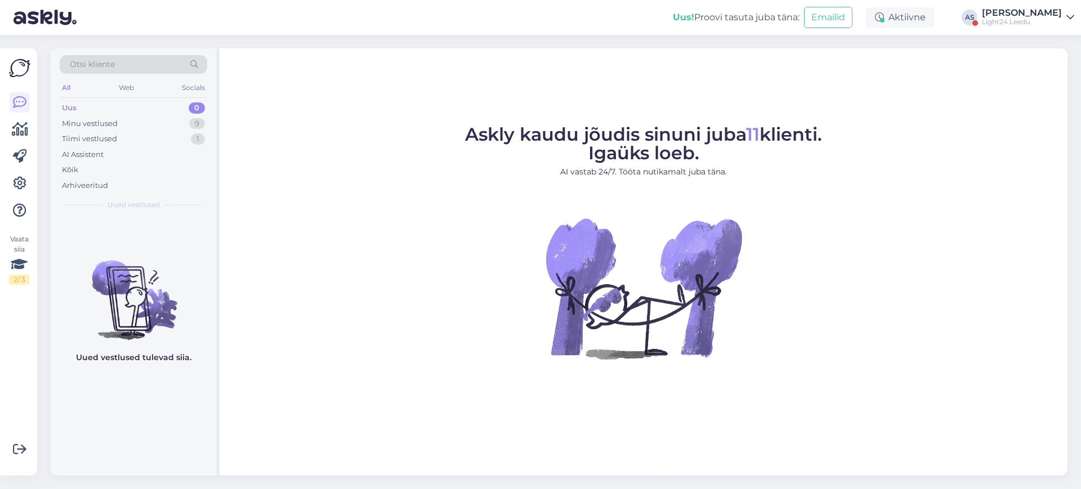 The image size is (1081, 489). Describe the element at coordinates (92, 64) in the screenshot. I see `span: Otsi kliente` at that location.